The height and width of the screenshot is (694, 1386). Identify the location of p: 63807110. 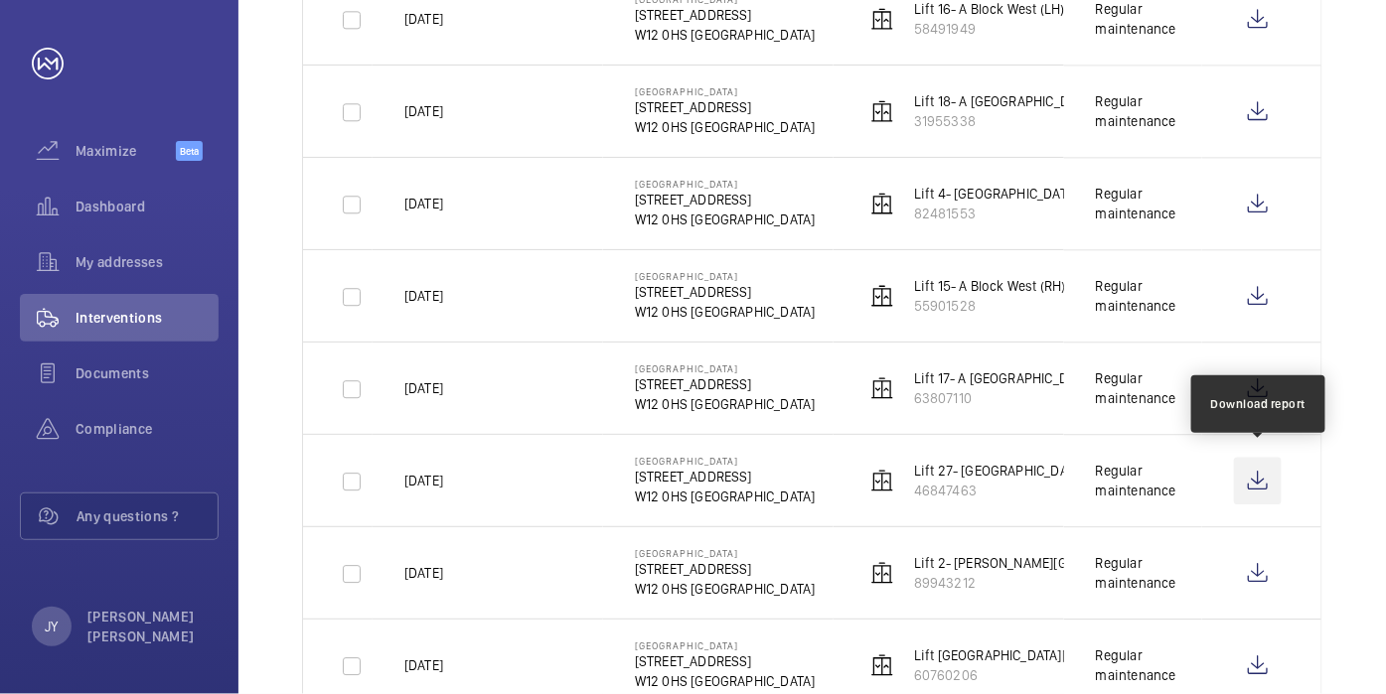
(1057, 398).